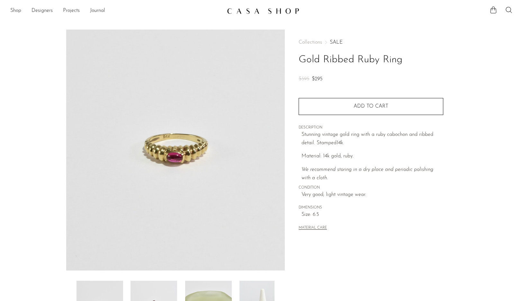 The image size is (523, 301). What do you see at coordinates (16, 11) in the screenshot?
I see `a: Shop` at bounding box center [16, 11].